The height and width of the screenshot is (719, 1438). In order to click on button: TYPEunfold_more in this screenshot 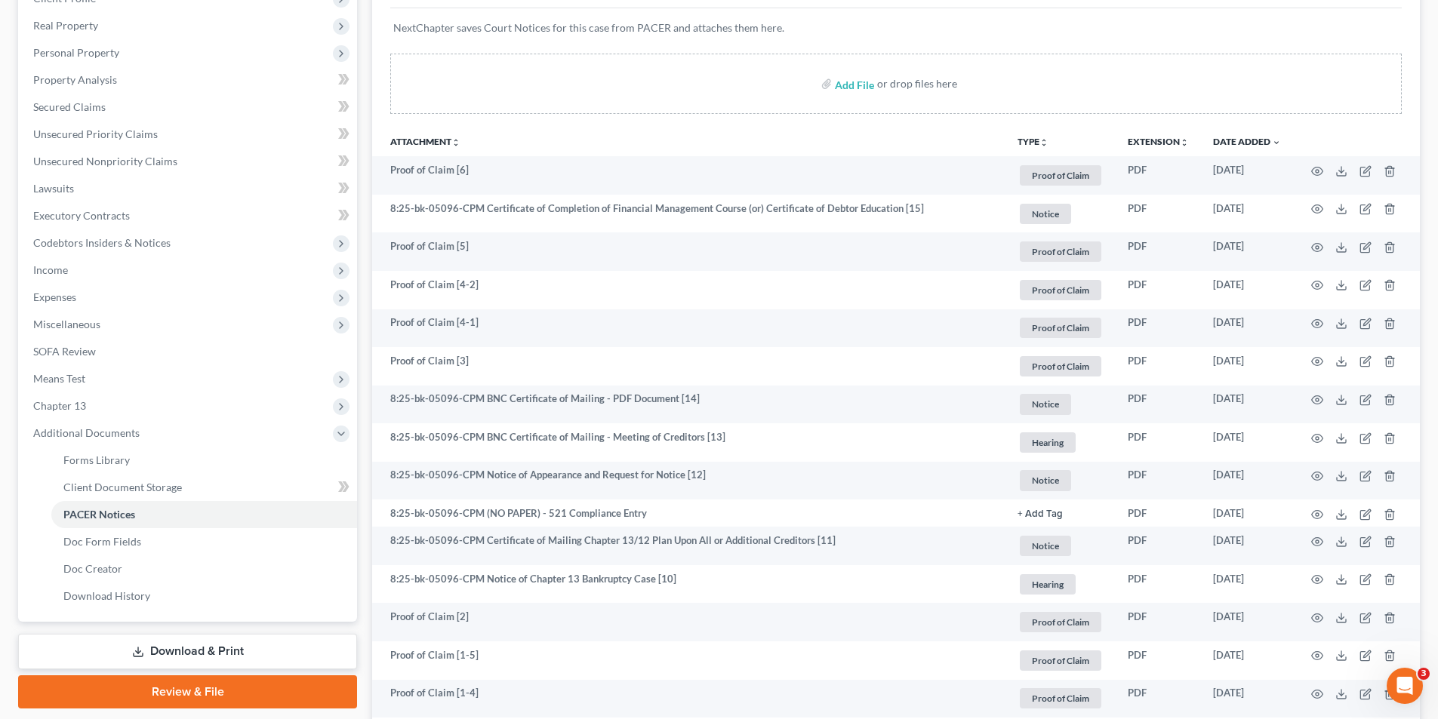, I will do `click(1033, 142)`.